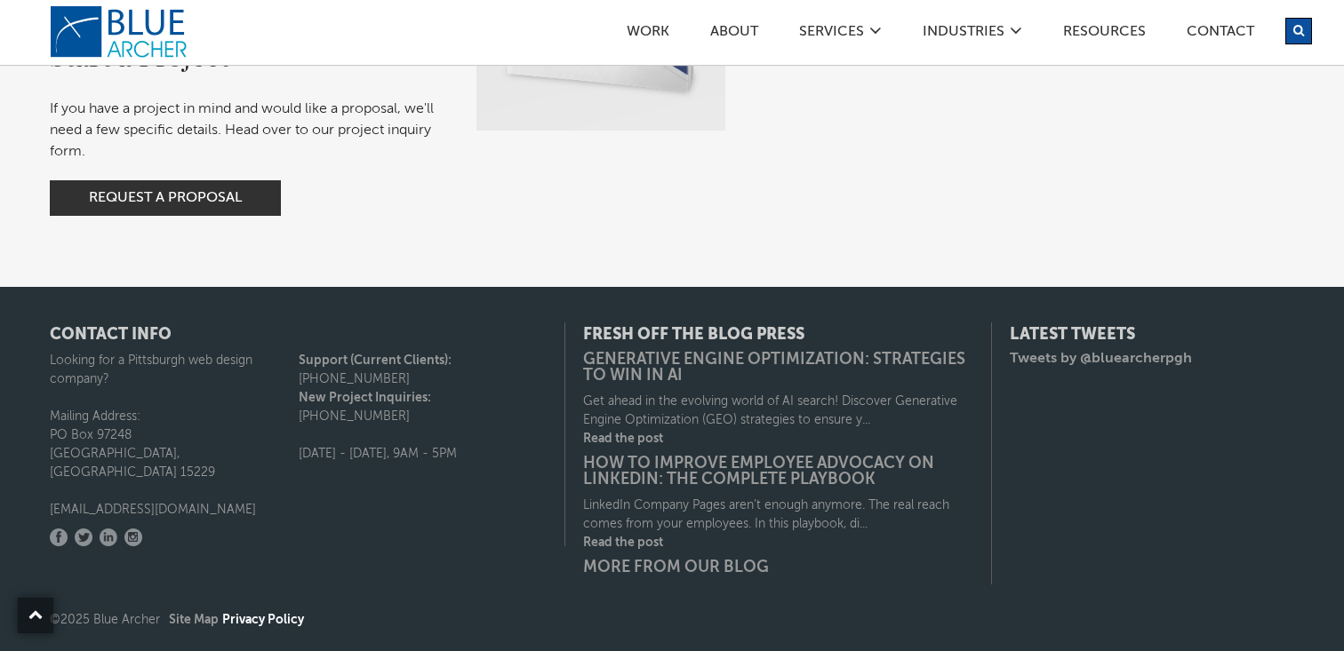 This screenshot has width=1344, height=651. I want to click on a: How to Improve Employee Advocacy on LinkedIn: The Complete Playbook, so click(778, 472).